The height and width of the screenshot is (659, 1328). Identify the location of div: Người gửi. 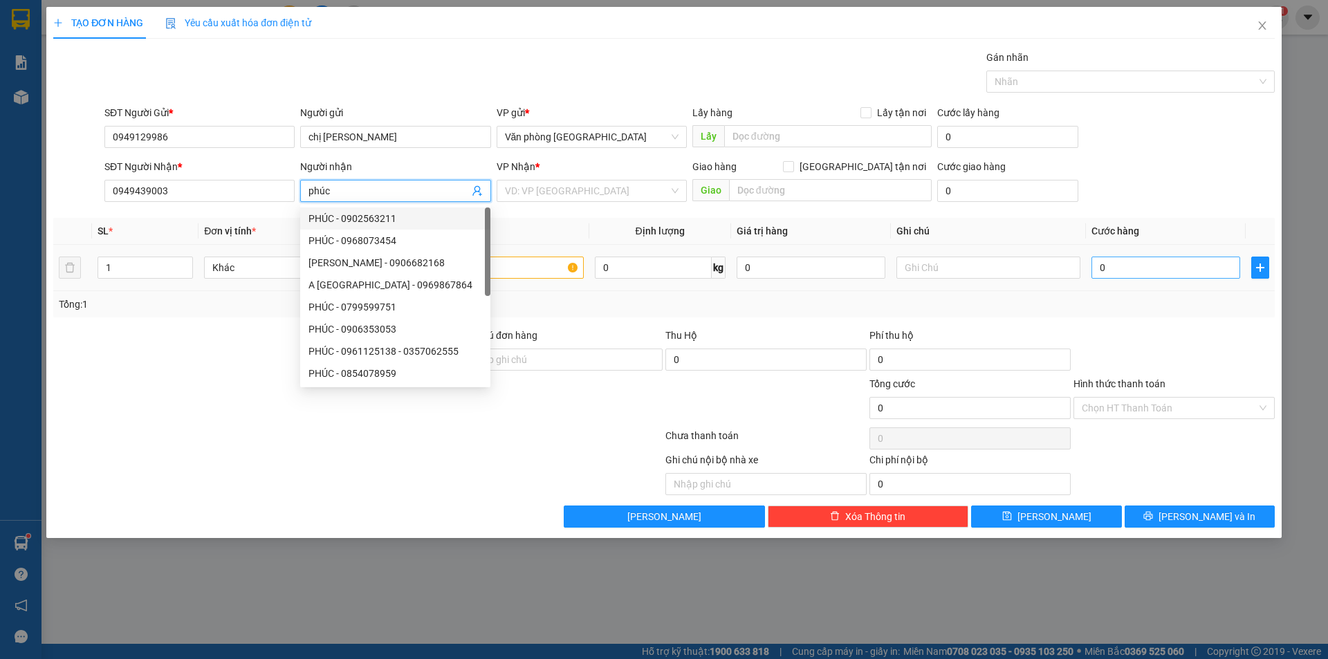
(395, 113).